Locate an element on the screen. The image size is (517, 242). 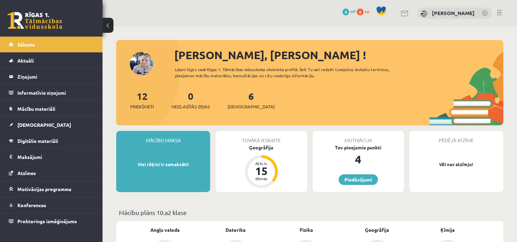
div: Tuvākā ieskaite is located at coordinates (261, 137).